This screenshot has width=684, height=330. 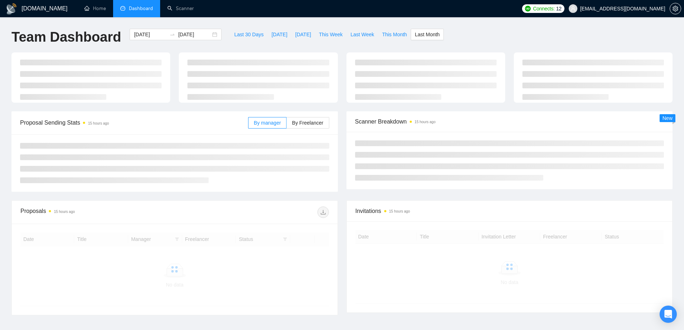 What do you see at coordinates (675, 9) in the screenshot?
I see `a: setting` at bounding box center [675, 9].